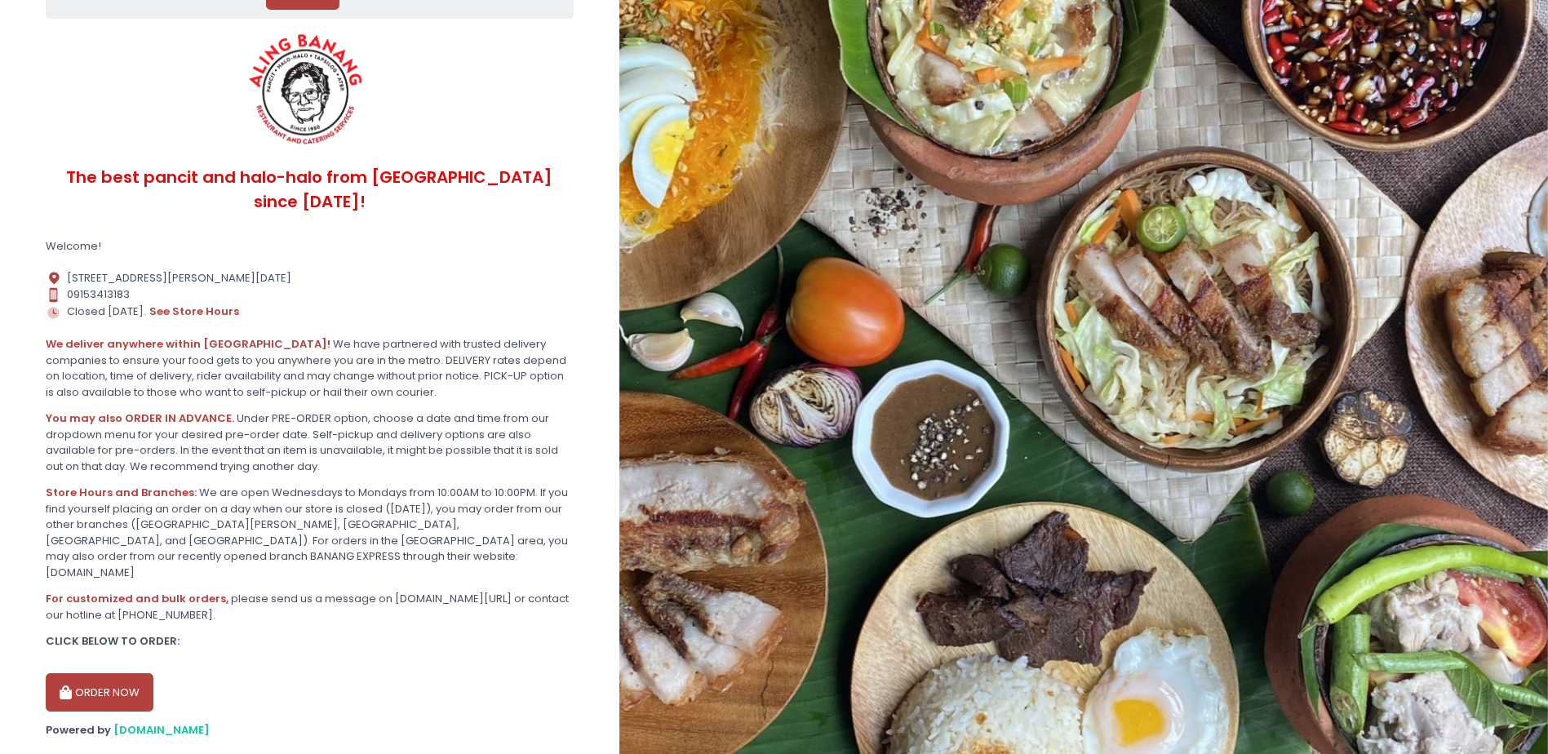  Describe the element at coordinates (140, 418) in the screenshot. I see `b: You may also ORDER IN ADVANCE.` at that location.